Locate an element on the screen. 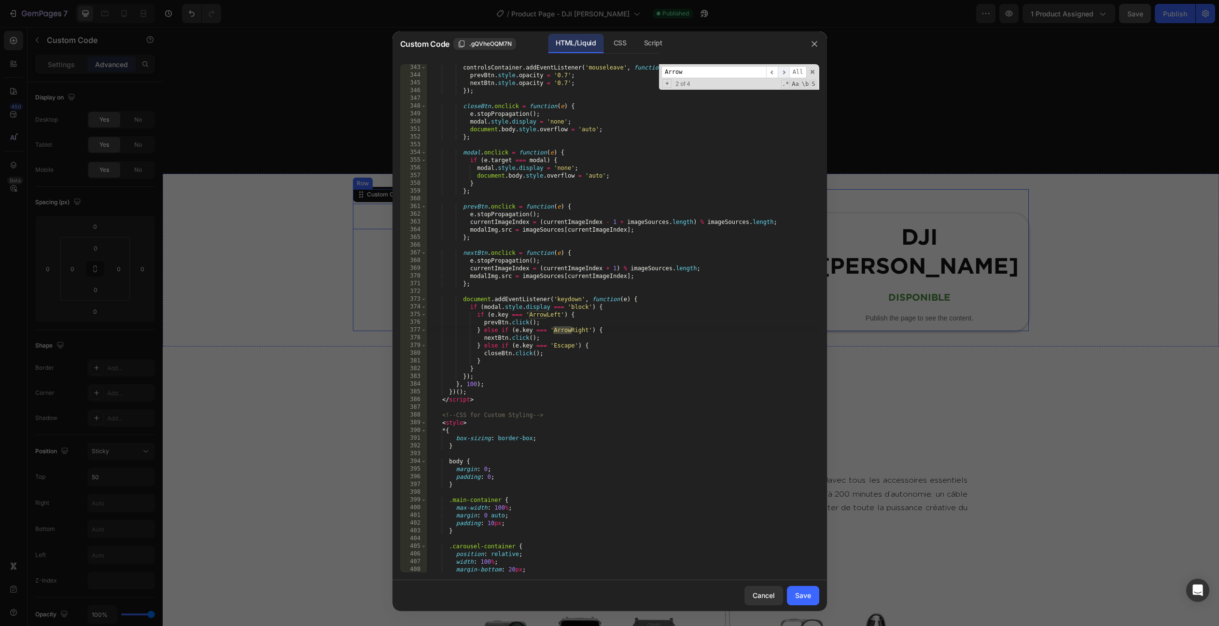 The image size is (1219, 626). div: 371 is located at coordinates (413, 284).